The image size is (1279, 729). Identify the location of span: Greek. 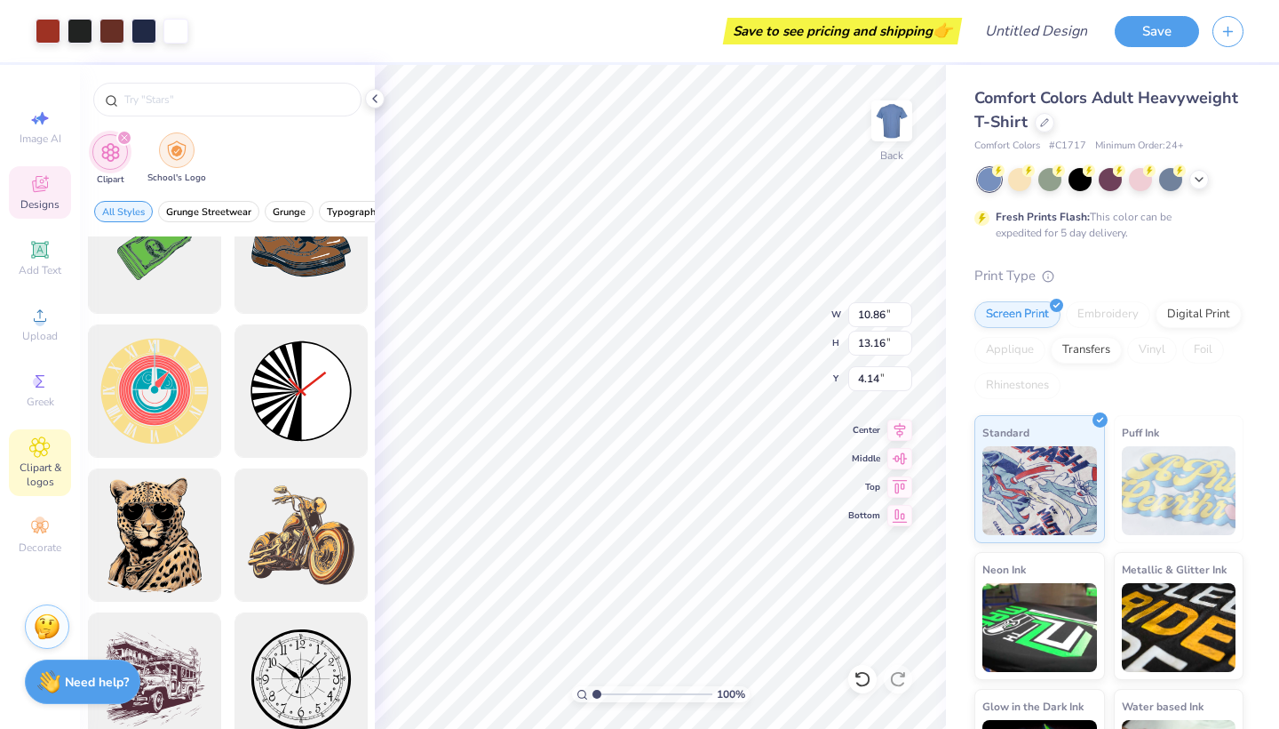
(40, 402).